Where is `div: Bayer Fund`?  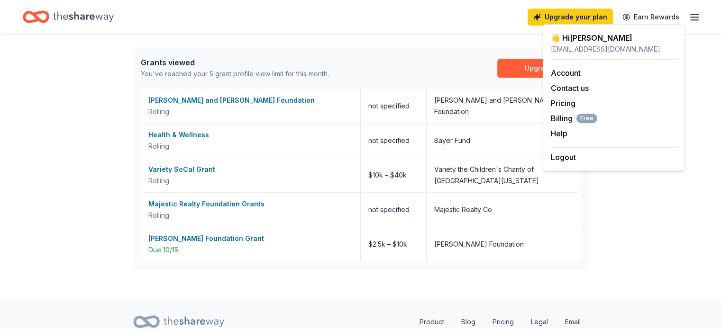 div: Bayer Fund is located at coordinates (452, 141).